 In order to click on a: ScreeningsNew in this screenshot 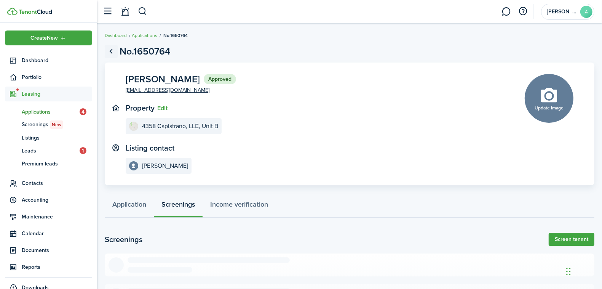, I will do `click(48, 124)`.